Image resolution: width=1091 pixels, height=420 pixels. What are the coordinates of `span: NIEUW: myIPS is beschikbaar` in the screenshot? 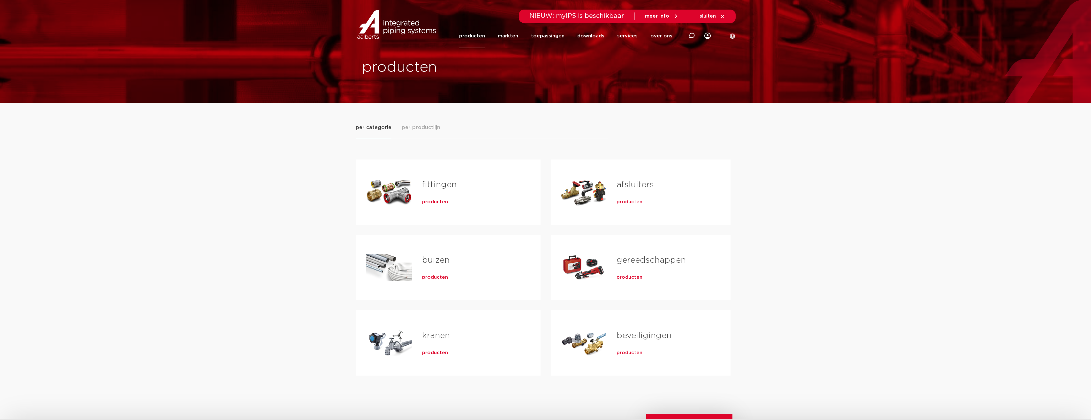 It's located at (577, 16).